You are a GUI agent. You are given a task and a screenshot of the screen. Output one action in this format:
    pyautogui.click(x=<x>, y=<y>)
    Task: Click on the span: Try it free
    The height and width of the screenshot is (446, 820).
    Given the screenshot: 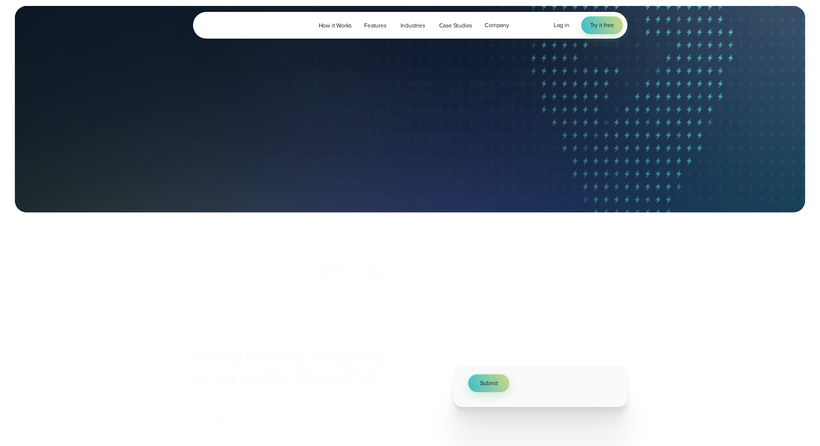 What is the action you would take?
    pyautogui.click(x=602, y=25)
    